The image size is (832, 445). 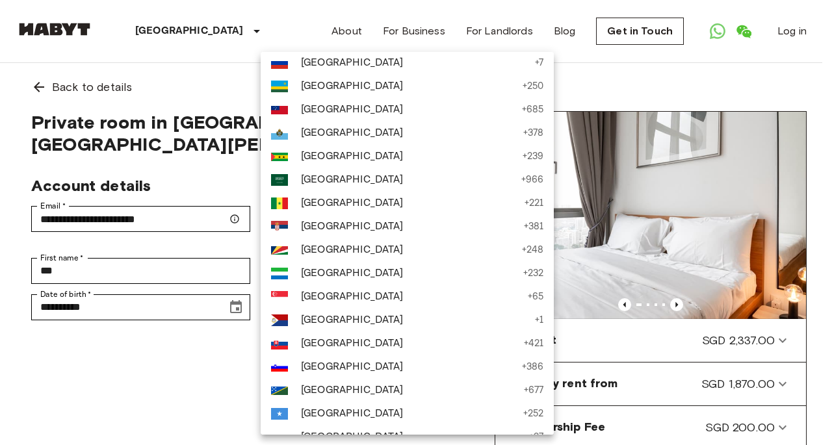 I want to click on p: + 966, so click(x=532, y=179).